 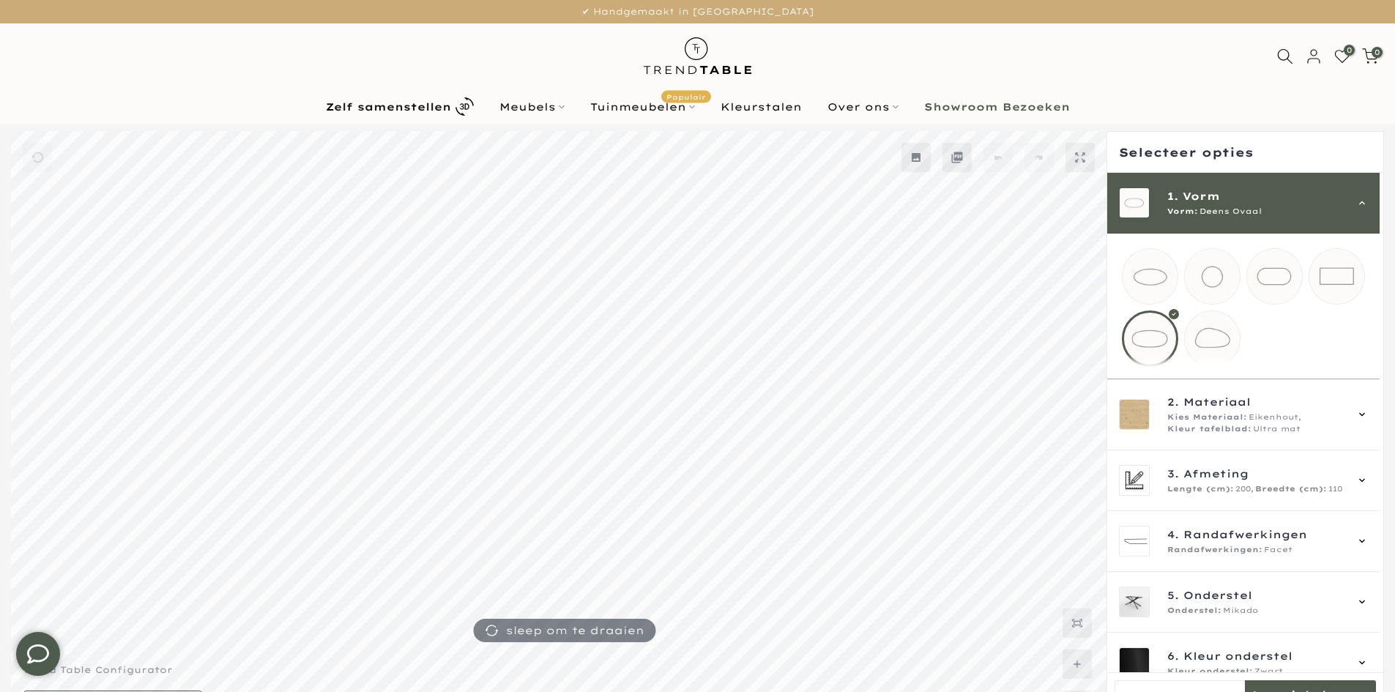 I want to click on a: Meubels, so click(x=532, y=107).